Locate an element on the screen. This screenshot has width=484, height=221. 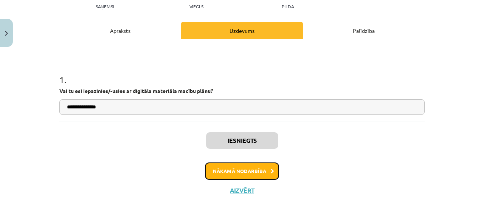
p: Viegls is located at coordinates (196, 6).